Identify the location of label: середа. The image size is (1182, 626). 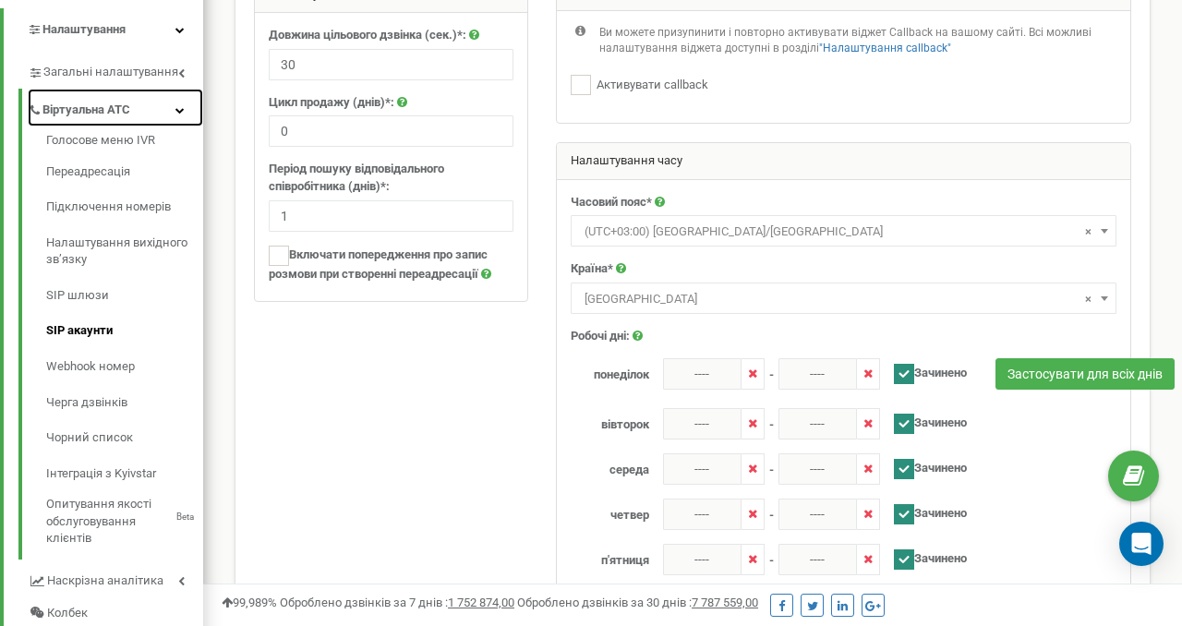
(609, 466).